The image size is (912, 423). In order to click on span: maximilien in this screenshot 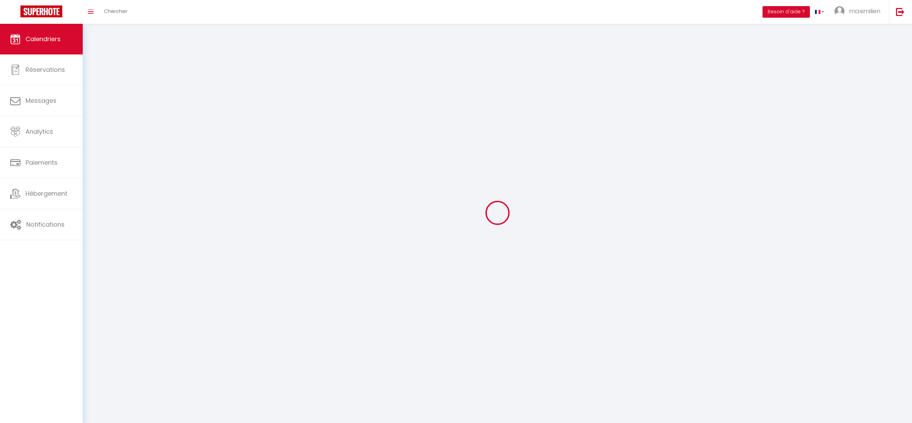, I will do `click(865, 11)`.